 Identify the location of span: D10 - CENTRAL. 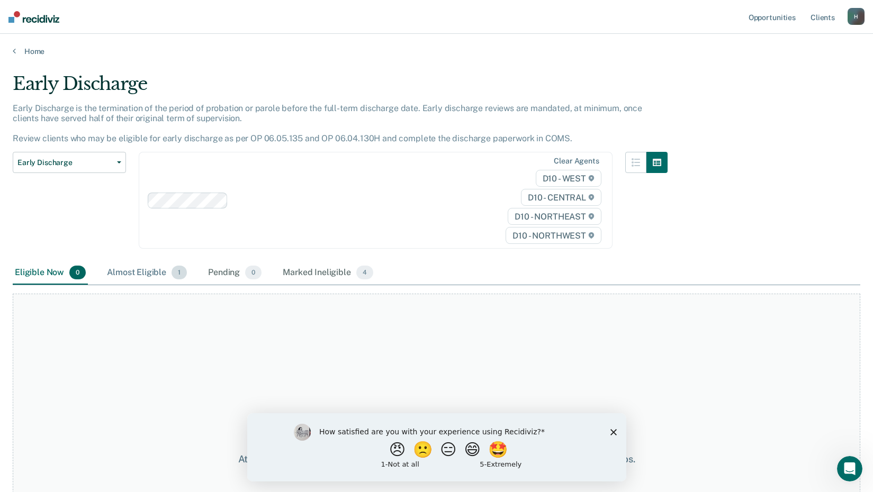
(561, 198).